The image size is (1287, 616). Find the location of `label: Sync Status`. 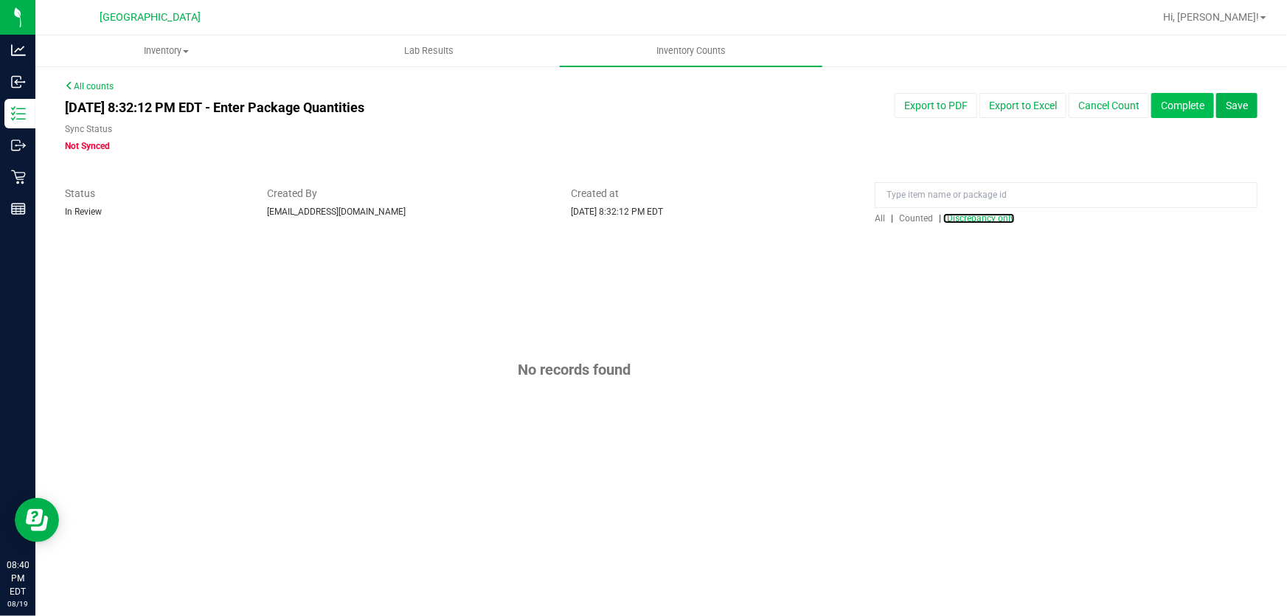

label: Sync Status is located at coordinates (88, 129).